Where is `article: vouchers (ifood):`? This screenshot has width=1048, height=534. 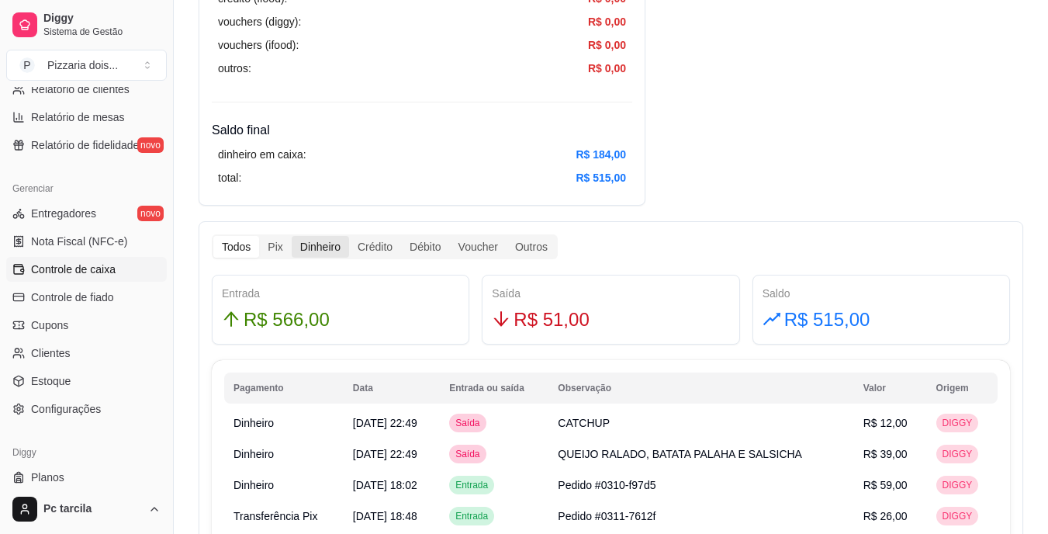 article: vouchers (ifood): is located at coordinates (258, 45).